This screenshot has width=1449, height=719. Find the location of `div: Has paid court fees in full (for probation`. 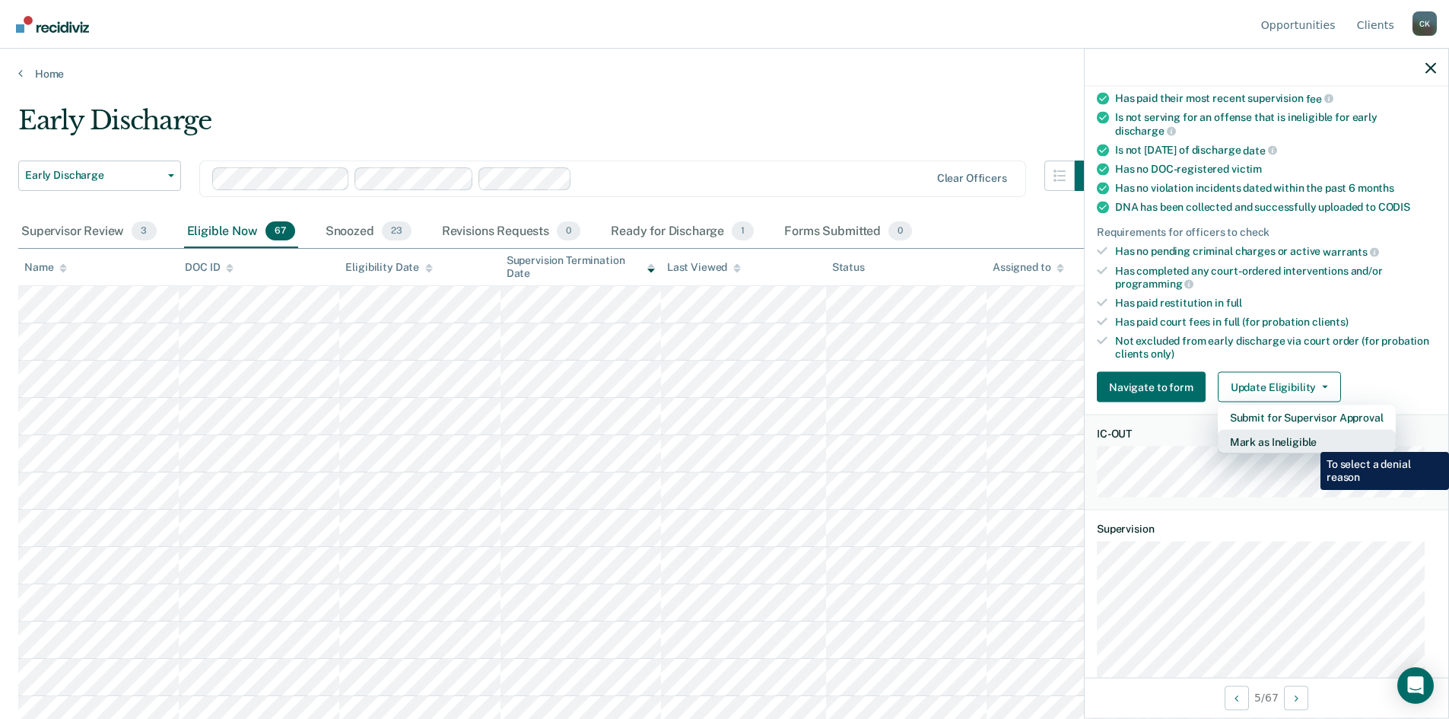

div: Has paid court fees in full (for probation is located at coordinates (1275, 321).